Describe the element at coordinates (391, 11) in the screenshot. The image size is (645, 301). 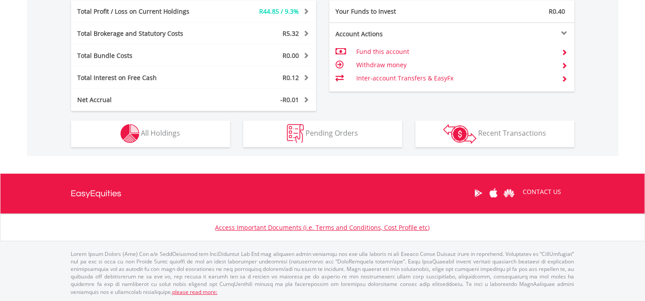
I see `div: Your Funds to Invest` at that location.